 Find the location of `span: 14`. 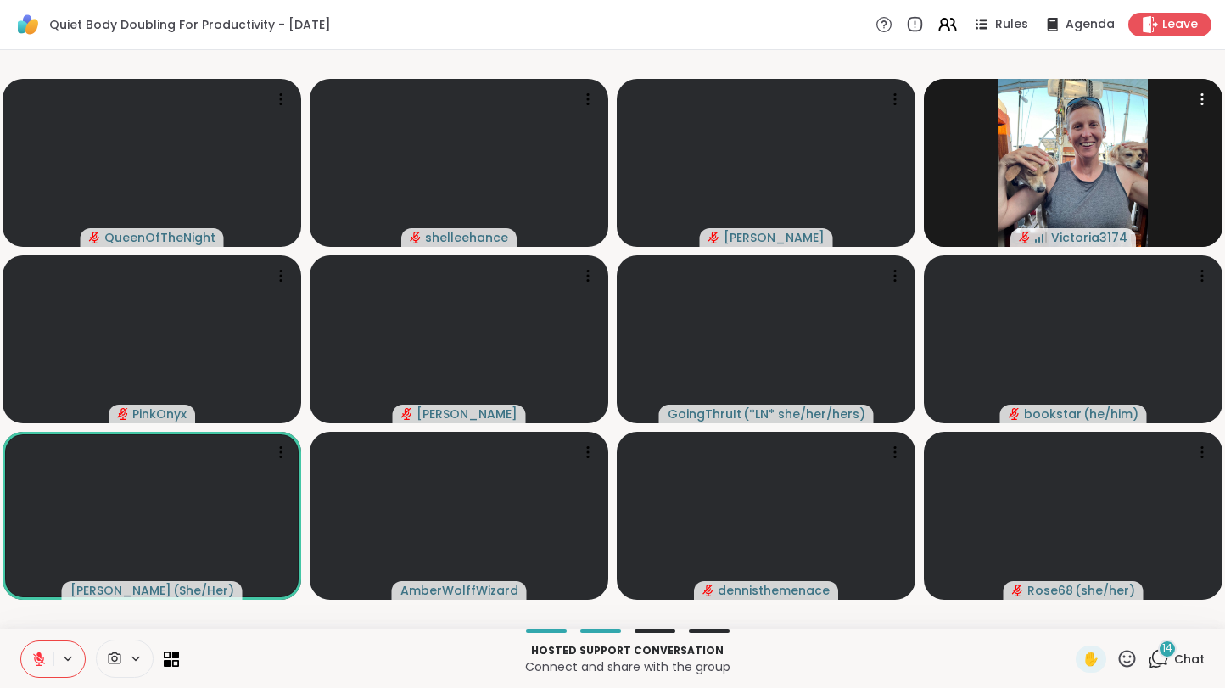

span: 14 is located at coordinates (1167, 648).